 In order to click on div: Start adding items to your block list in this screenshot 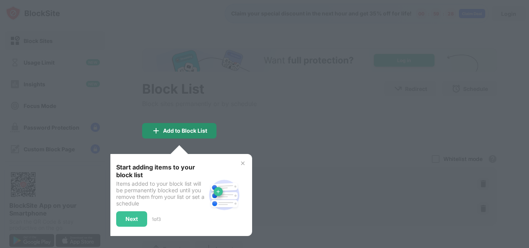, I will do `click(161, 171)`.